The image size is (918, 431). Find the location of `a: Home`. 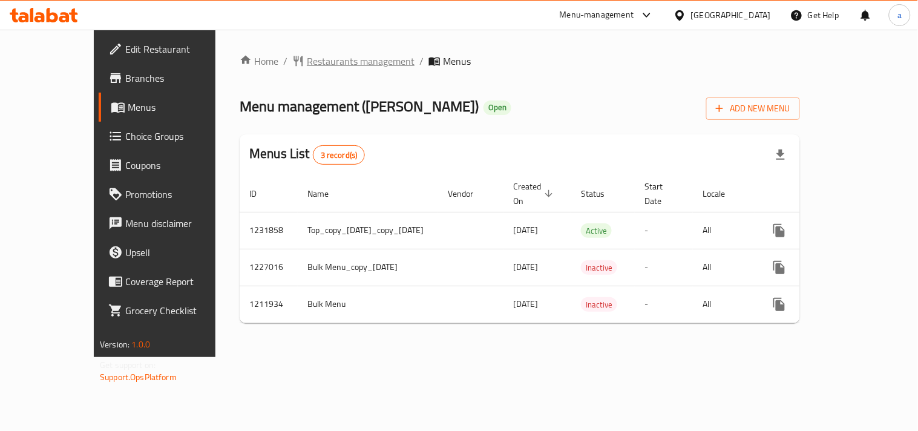

a: Home is located at coordinates (259, 61).